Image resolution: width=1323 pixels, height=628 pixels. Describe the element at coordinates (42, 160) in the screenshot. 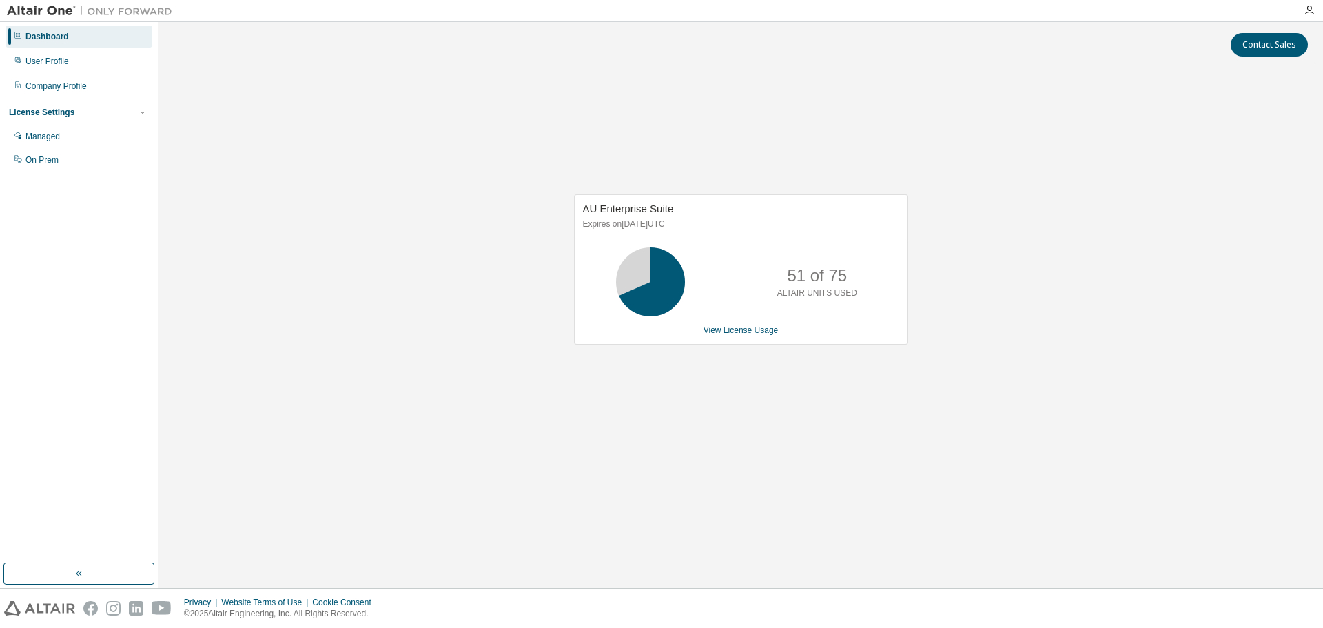

I see `div: On Prem` at that location.